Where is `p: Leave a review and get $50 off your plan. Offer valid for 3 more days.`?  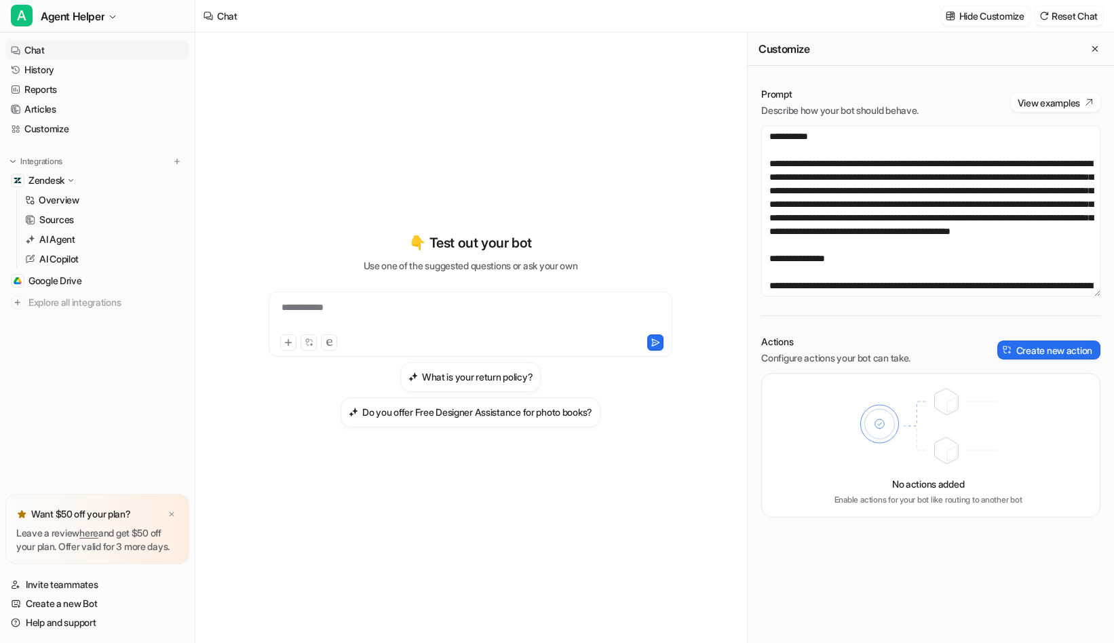
p: Leave a review and get $50 off your plan. Offer valid for 3 more days. is located at coordinates (97, 540).